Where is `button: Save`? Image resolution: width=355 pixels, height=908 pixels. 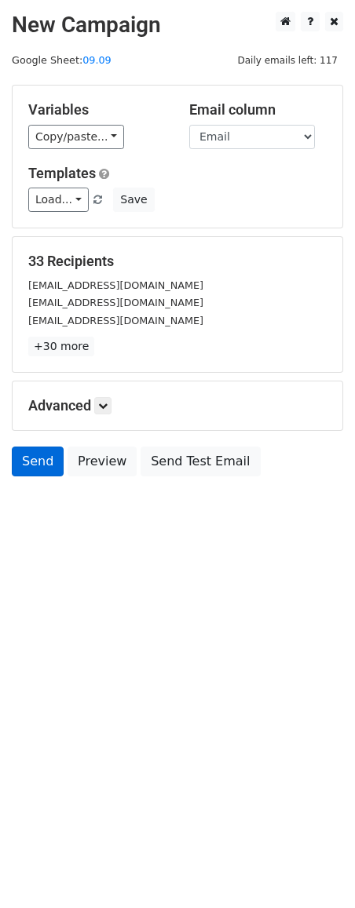 button: Save is located at coordinates (133, 199).